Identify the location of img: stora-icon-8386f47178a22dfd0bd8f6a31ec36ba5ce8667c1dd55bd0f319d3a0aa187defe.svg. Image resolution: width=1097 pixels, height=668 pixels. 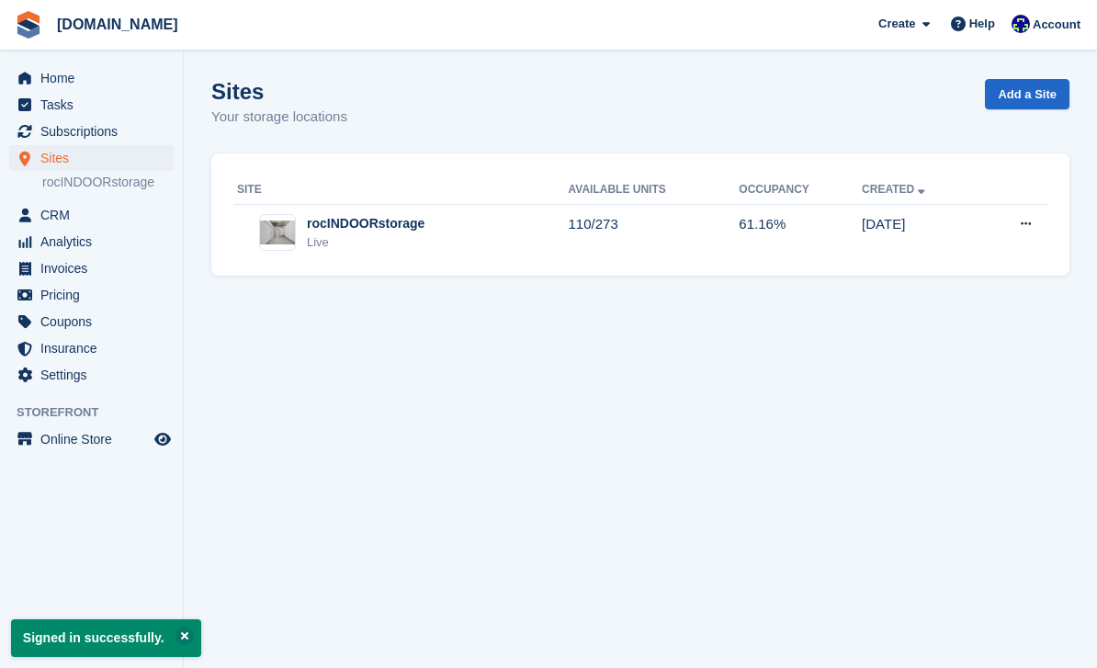
(28, 25).